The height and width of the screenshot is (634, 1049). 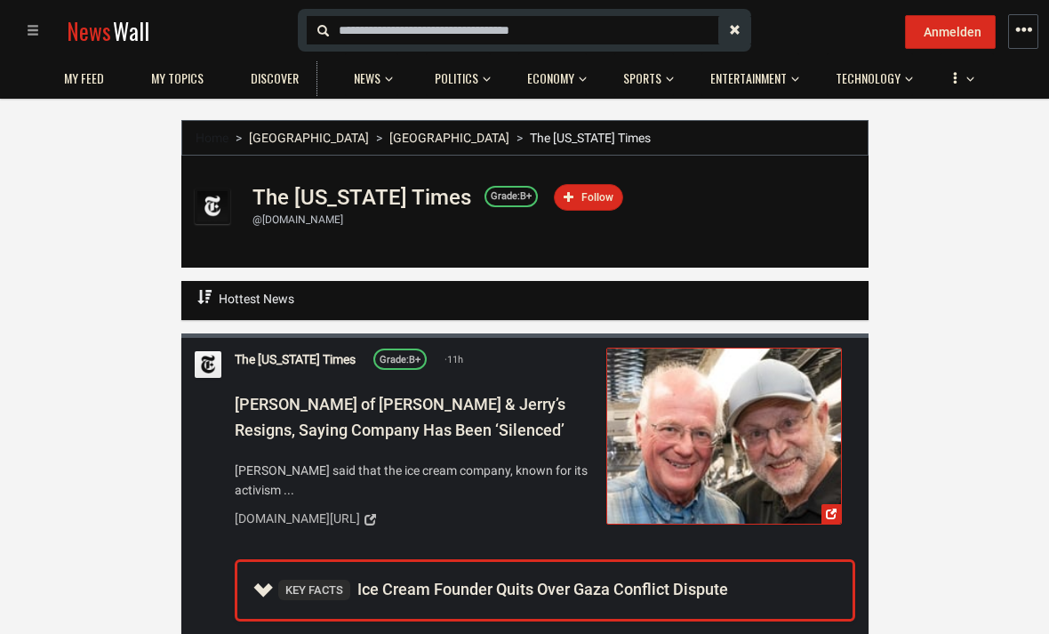 I want to click on a: News, so click(x=367, y=78).